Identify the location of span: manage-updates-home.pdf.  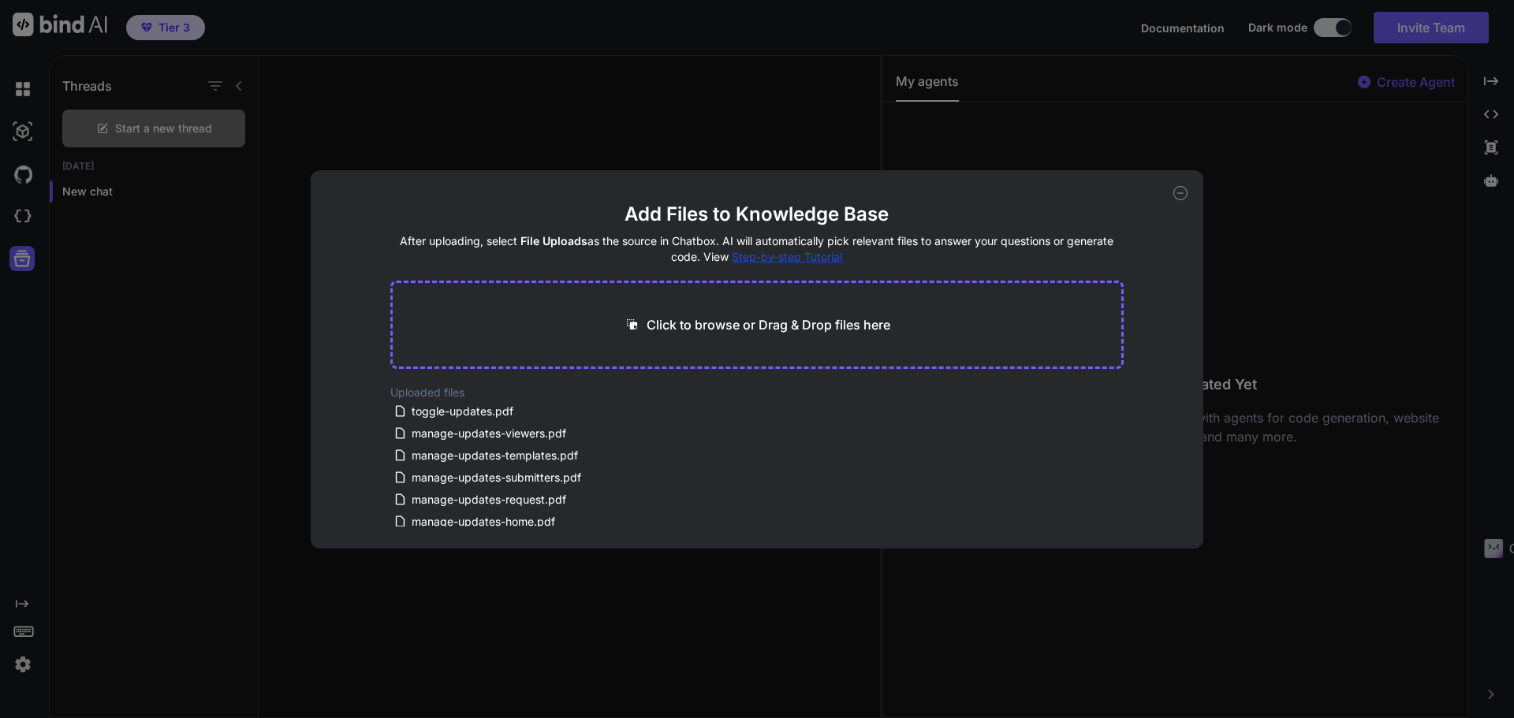
(483, 522).